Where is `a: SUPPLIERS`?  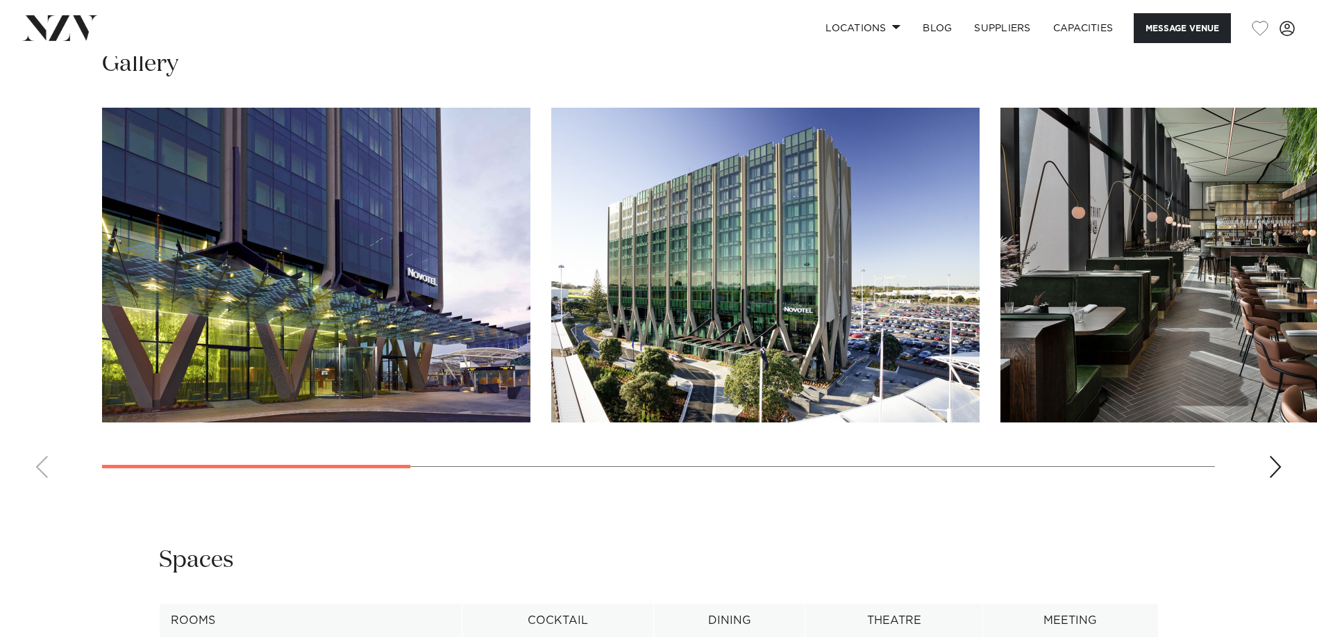
a: SUPPLIERS is located at coordinates (1002, 28).